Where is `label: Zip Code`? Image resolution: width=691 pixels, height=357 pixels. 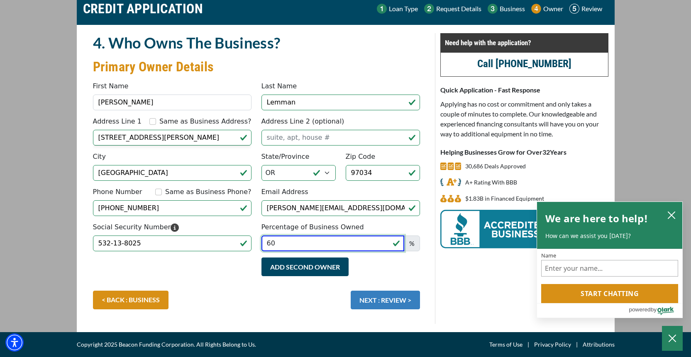 label: Zip Code is located at coordinates (361, 157).